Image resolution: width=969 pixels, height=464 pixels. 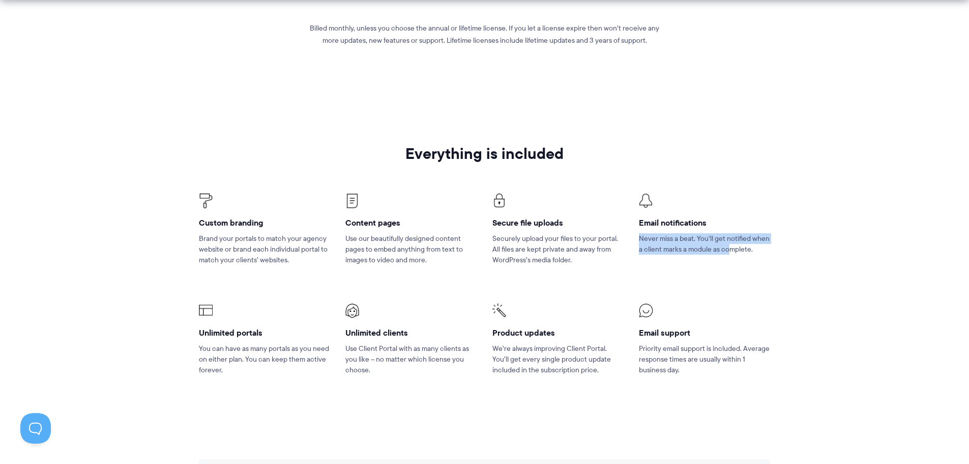 What do you see at coordinates (705, 359) in the screenshot?
I see `p: Priority email support is included. Average response times are usually within 1 business day.` at bounding box center [705, 359].